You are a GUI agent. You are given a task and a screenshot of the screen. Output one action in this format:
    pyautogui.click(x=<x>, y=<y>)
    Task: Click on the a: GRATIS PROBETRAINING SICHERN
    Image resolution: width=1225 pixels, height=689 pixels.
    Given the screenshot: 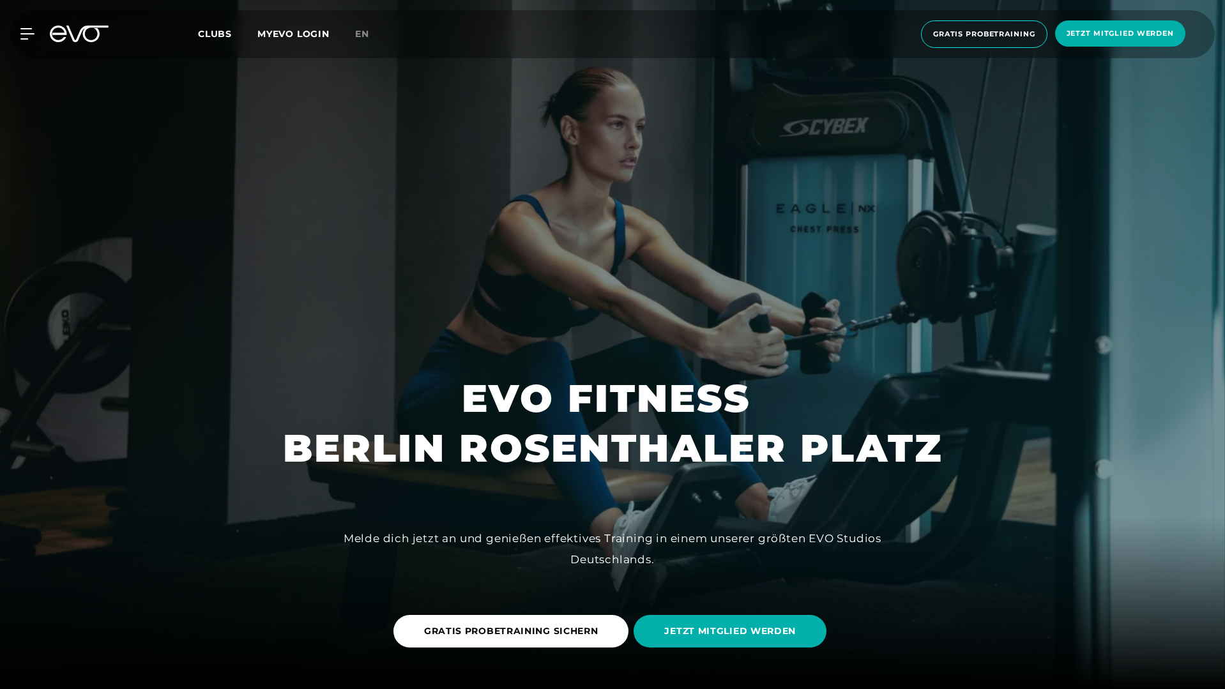 What is the action you would take?
    pyautogui.click(x=514, y=631)
    